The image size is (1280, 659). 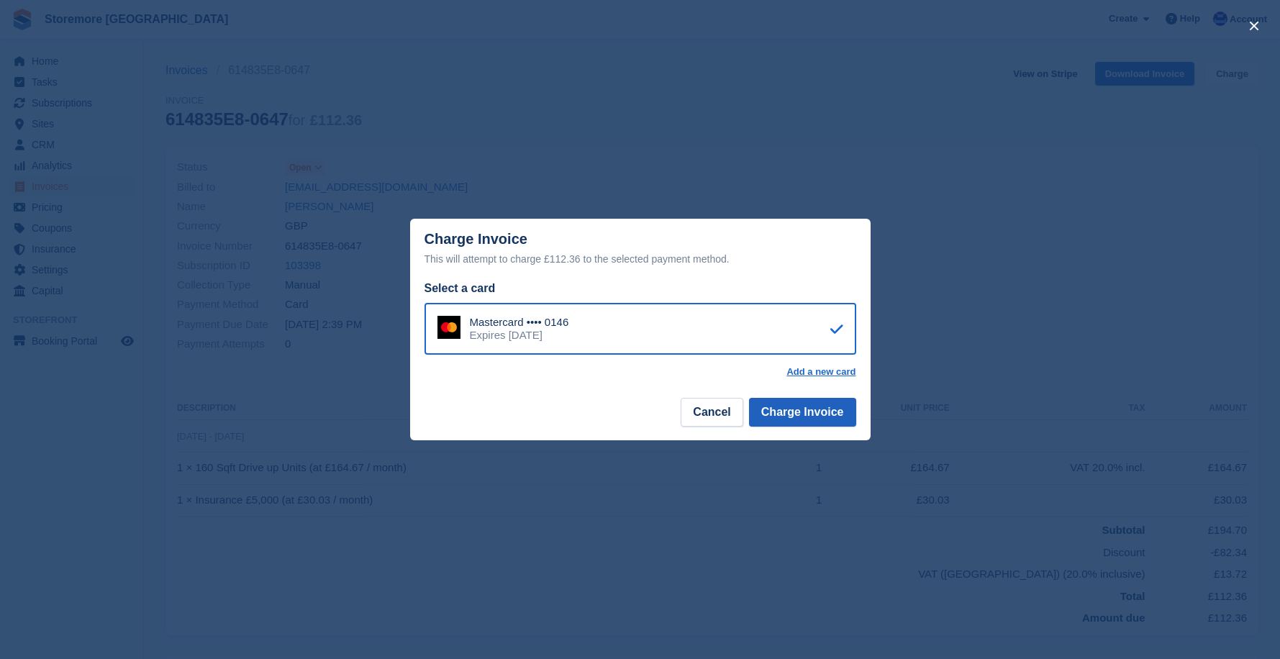 I want to click on a: Add a new card, so click(x=821, y=372).